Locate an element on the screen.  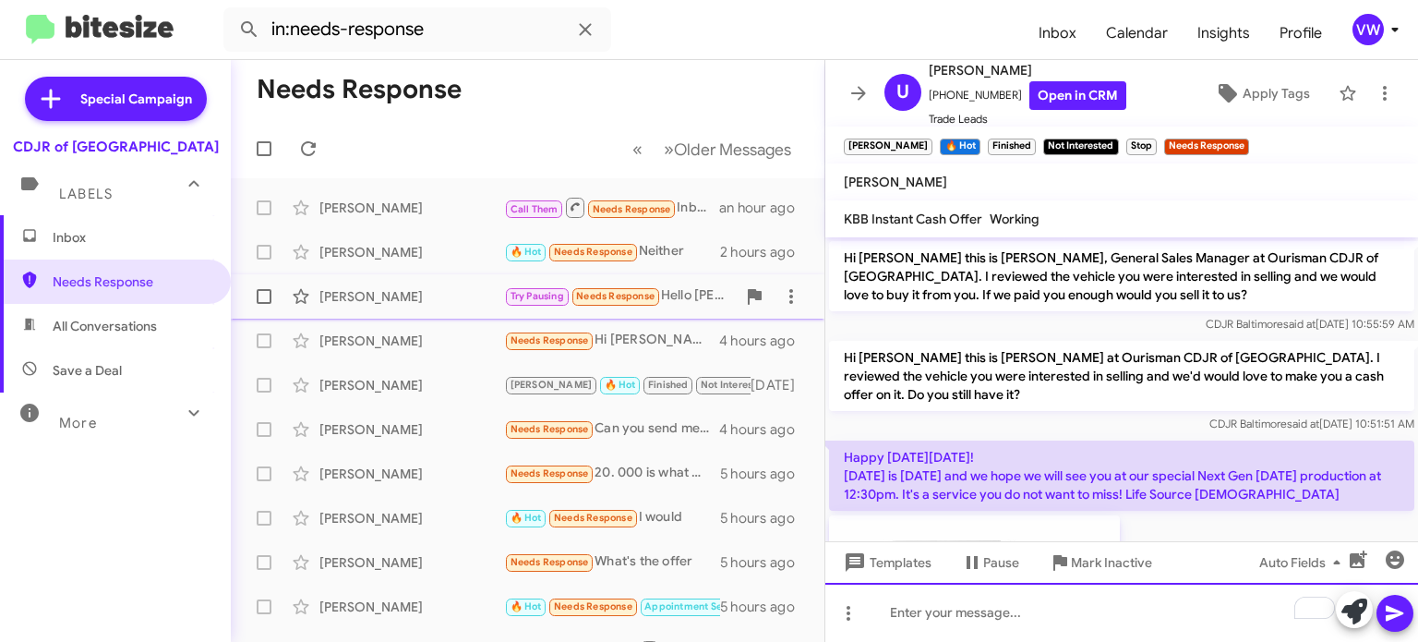
div: an hour ago is located at coordinates (765, 208).